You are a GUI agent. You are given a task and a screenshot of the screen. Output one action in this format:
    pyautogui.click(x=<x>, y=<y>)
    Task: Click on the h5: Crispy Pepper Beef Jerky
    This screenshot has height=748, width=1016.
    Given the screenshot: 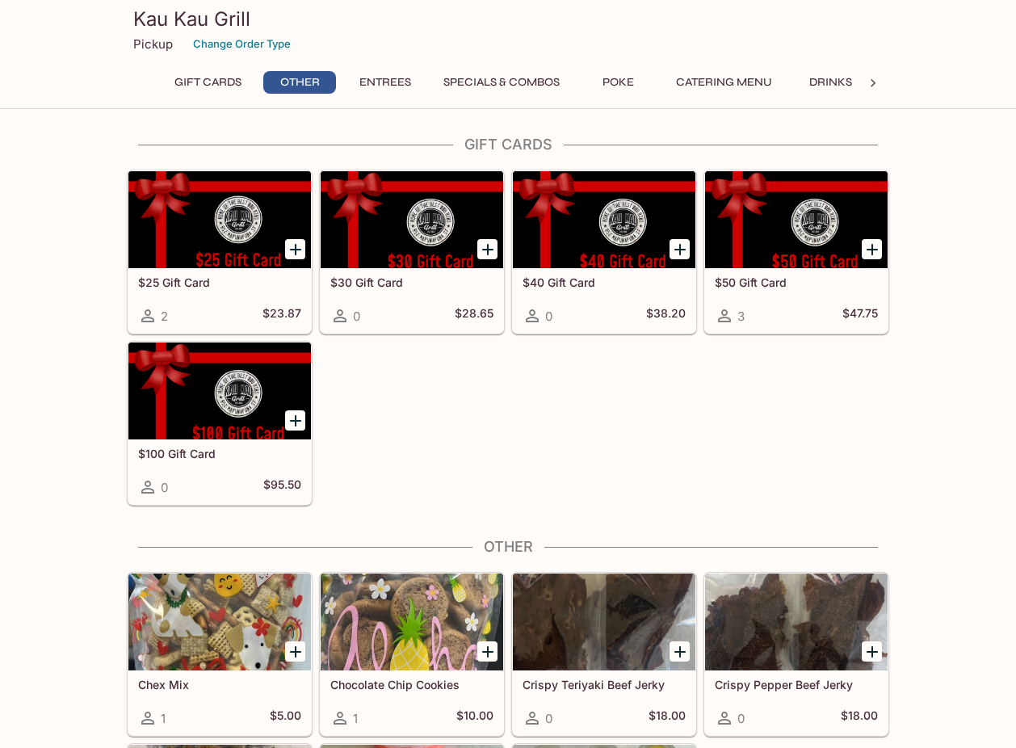 What is the action you would take?
    pyautogui.click(x=796, y=684)
    